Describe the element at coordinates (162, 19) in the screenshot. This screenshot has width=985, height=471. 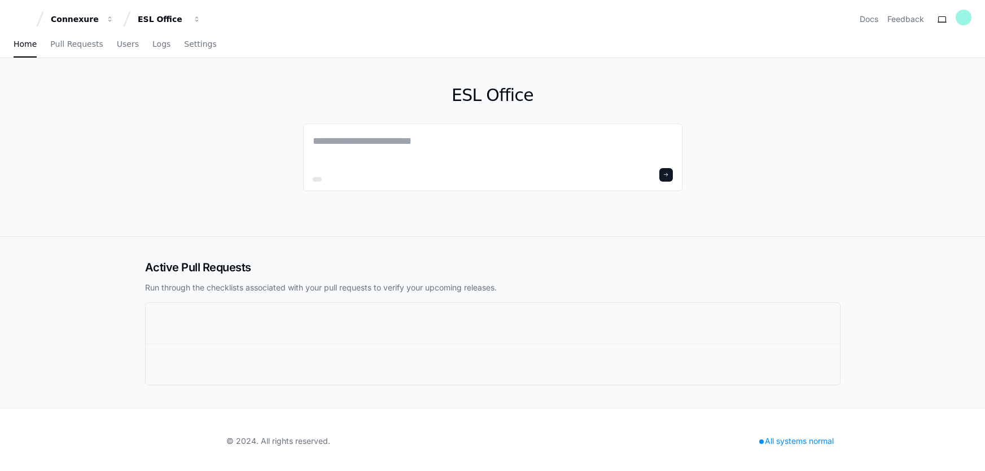
I see `div: ESL Office` at that location.